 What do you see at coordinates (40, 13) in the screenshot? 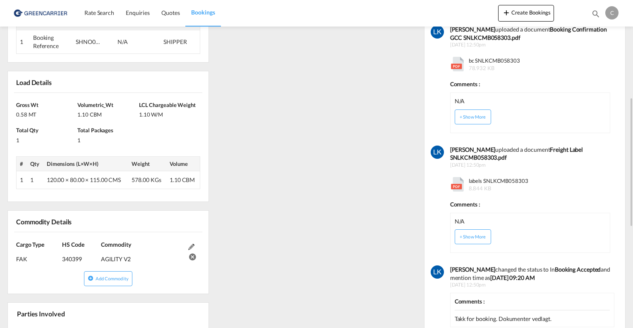
I see `img: e39c37208afe11efa9cb1d7a6ea7d6f5.png` at bounding box center [40, 13].